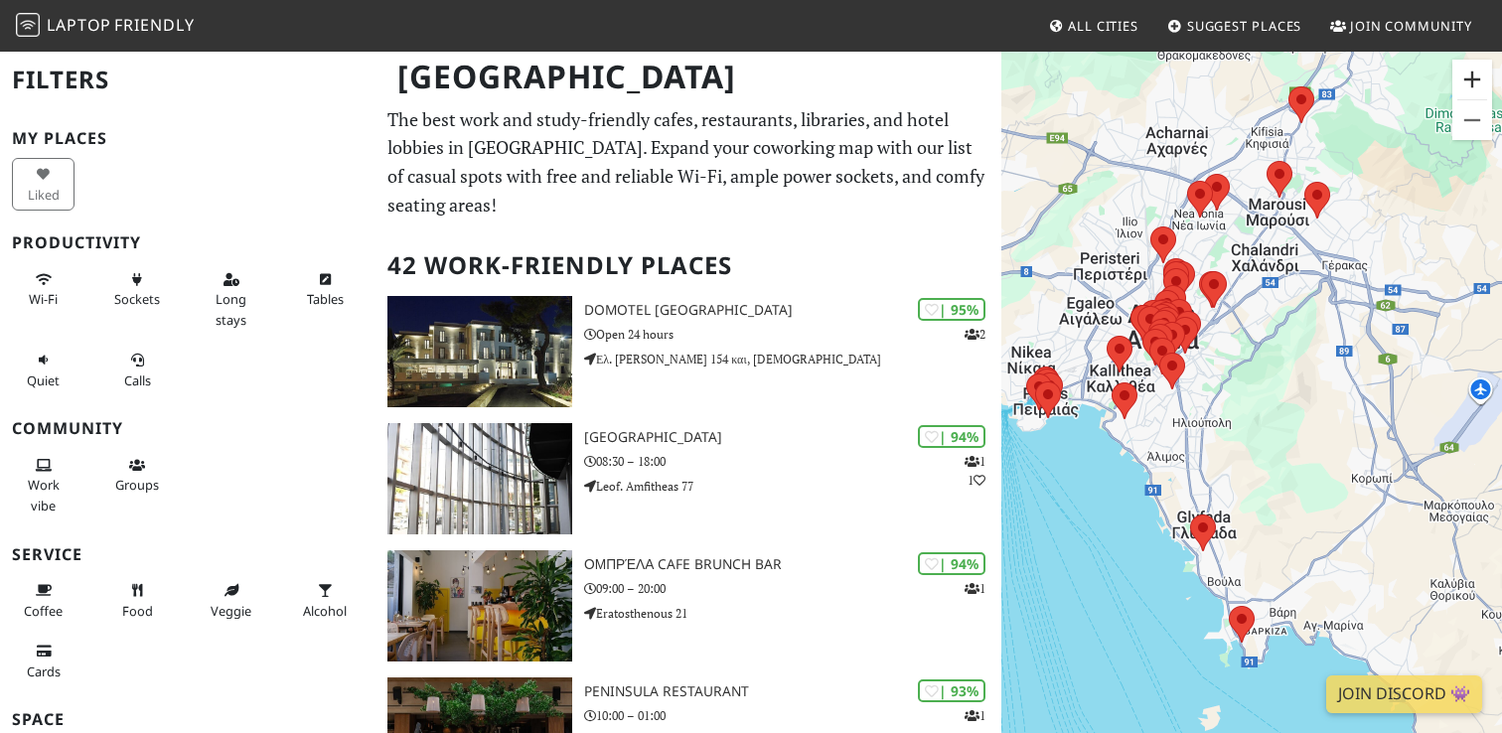 Image resolution: width=1502 pixels, height=733 pixels. I want to click on h3: Ομπρέλα Cafe Brunch Bar, so click(793, 564).